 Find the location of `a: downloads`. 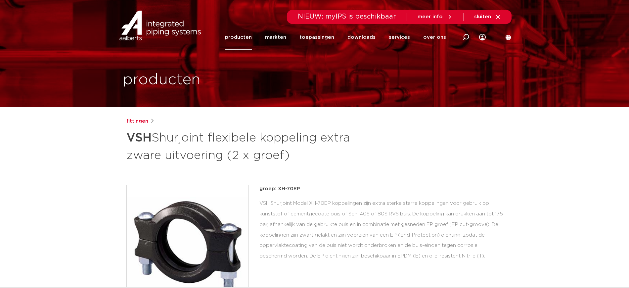

a: downloads is located at coordinates (361, 37).